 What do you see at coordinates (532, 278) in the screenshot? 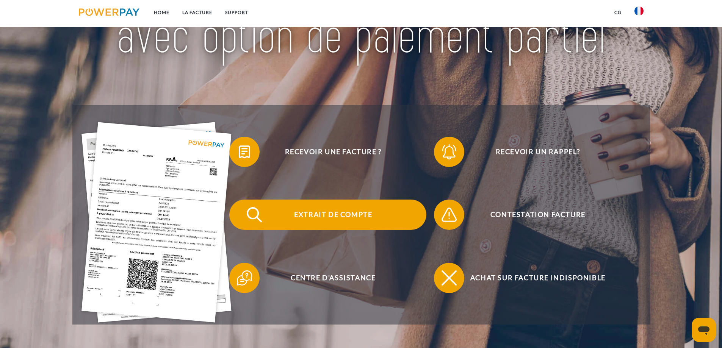
I see `button: Achat sur facture indisponible` at bounding box center [532, 278].